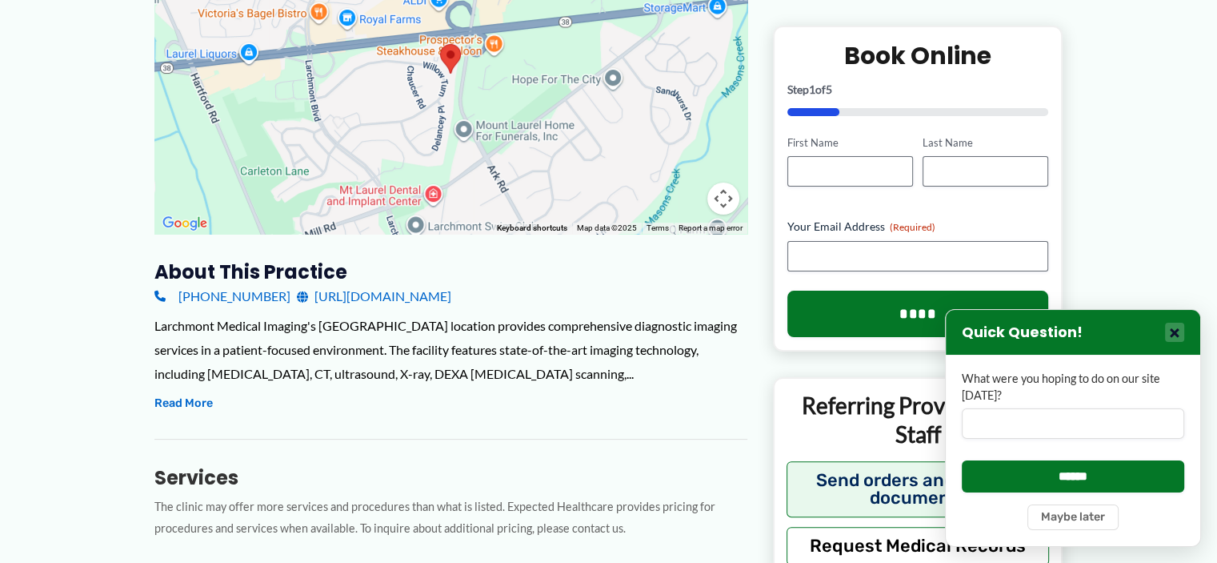  Describe the element at coordinates (532, 228) in the screenshot. I see `button: Keyboard shortcuts` at that location.